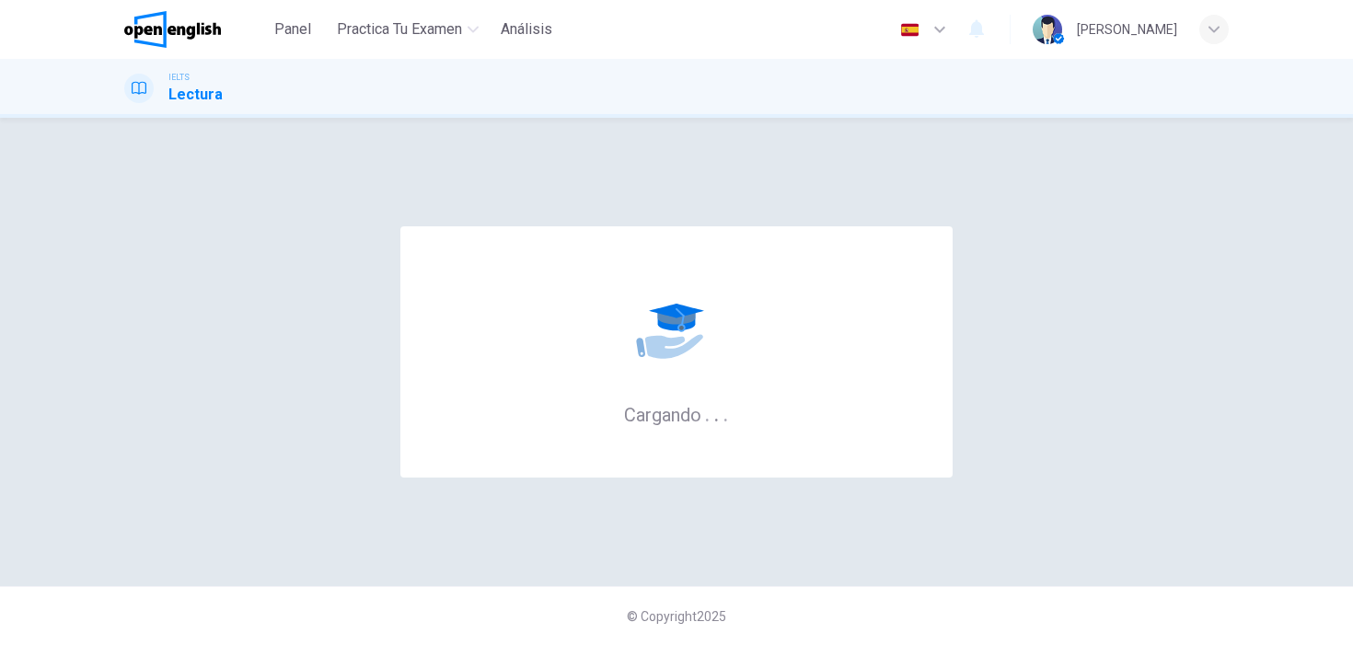 The image size is (1353, 645). What do you see at coordinates (527, 29) in the screenshot?
I see `button: Análisis` at bounding box center [527, 29].